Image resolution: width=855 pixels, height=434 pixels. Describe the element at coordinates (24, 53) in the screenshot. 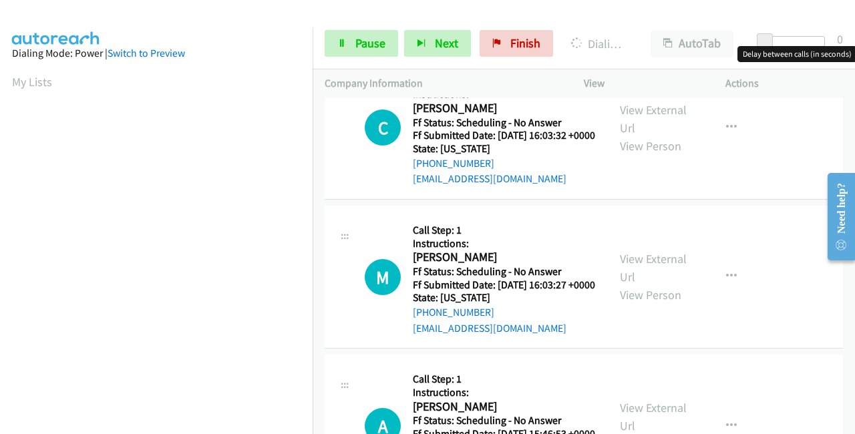

I see `div: Open Resource Center` at that location.